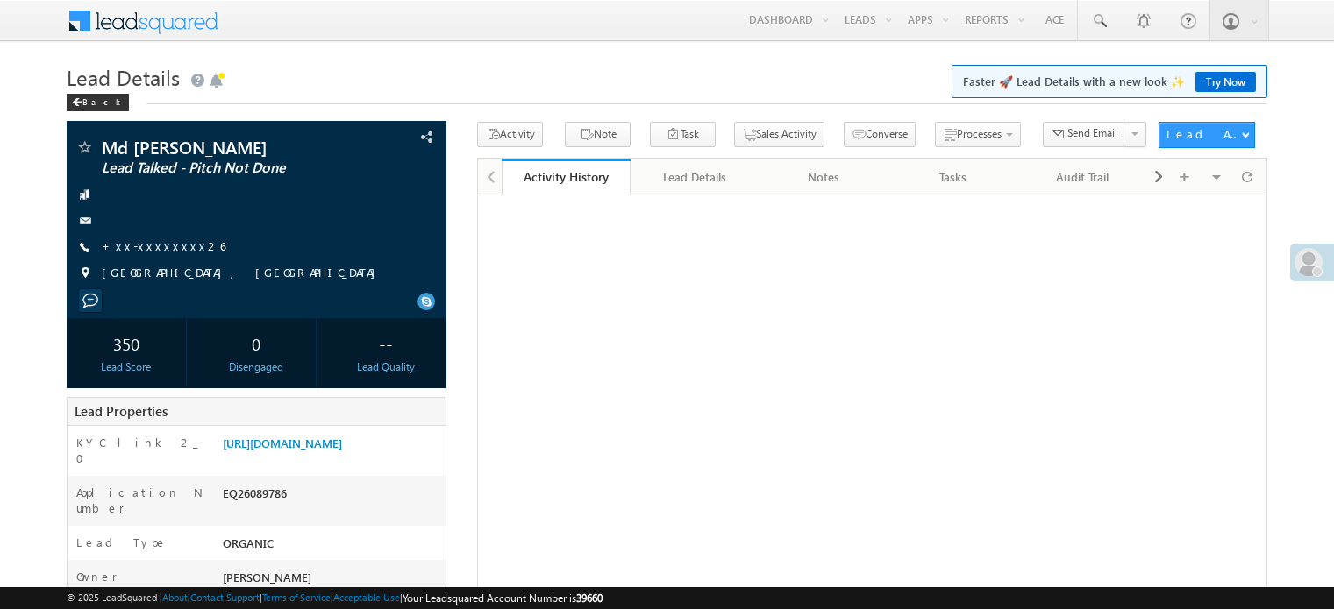 This screenshot has height=609, width=1334. I want to click on div: ORGANIC, so click(331, 547).